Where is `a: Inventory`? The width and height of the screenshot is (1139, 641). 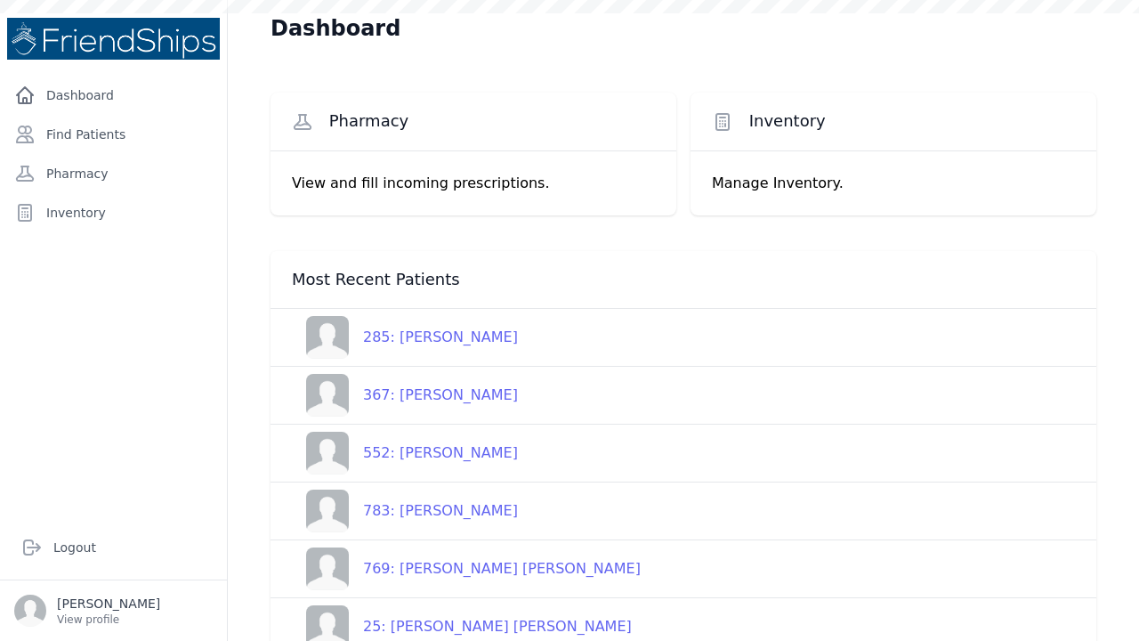 a: Inventory is located at coordinates (113, 213).